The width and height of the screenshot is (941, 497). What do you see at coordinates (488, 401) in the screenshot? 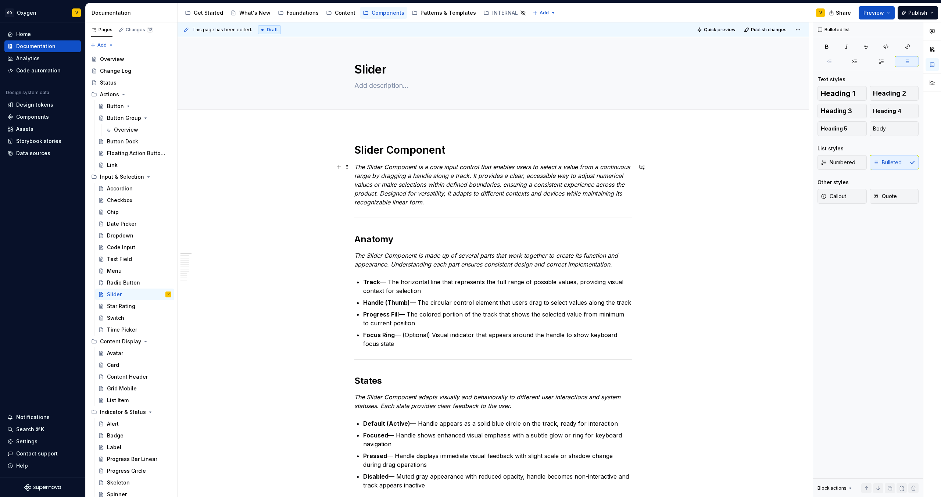
I see `em: The Slider Component adapts visually and behaviorally to different user interactions and system s...` at bounding box center [488, 401].